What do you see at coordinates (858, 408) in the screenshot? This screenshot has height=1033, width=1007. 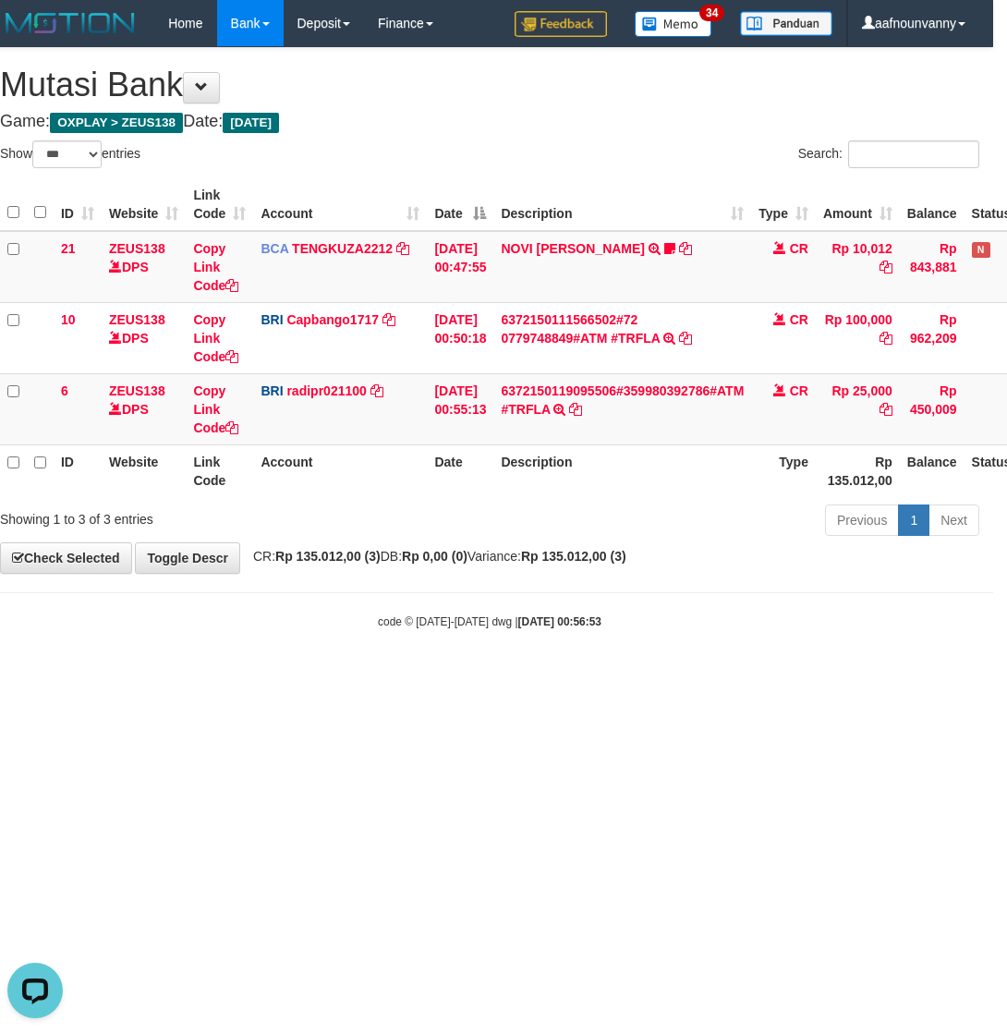 I see `td: Rp 25,000` at bounding box center [858, 408].